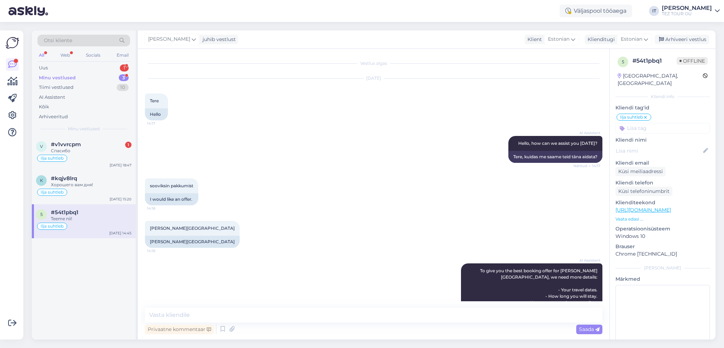 This screenshot has width=724, height=348. Describe the element at coordinates (641, 171) in the screenshot. I see `div: Küsi meiliaadressi` at that location.